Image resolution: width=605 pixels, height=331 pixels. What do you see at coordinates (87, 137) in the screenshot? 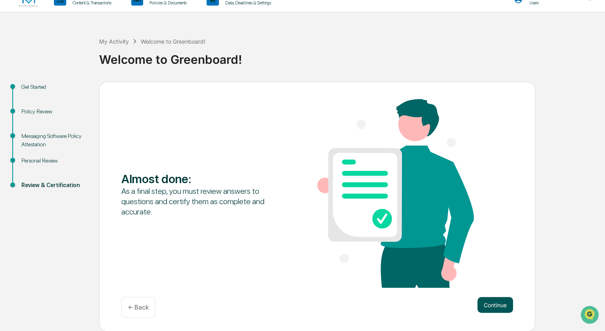
I see `span: Pylon` at bounding box center [87, 137].